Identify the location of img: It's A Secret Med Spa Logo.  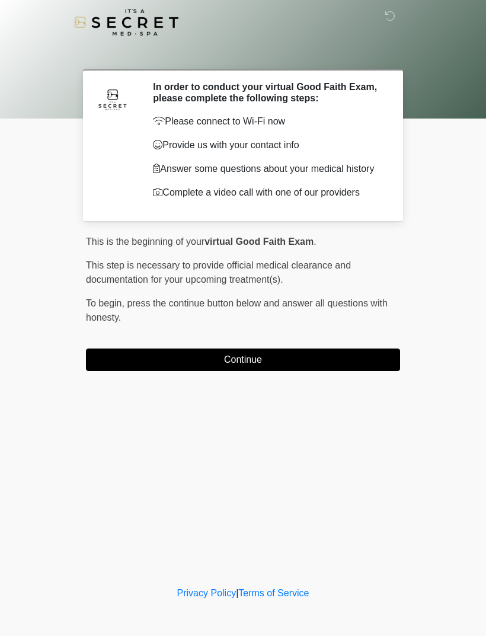
(126, 22).